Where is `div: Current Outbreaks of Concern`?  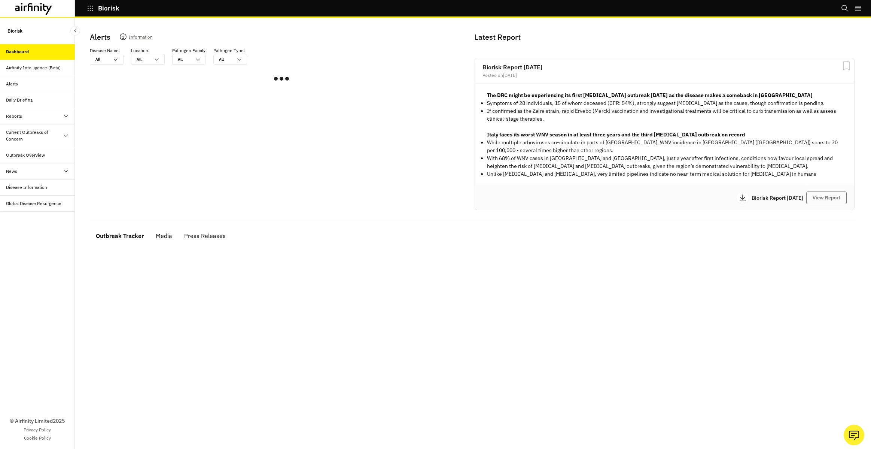
div: Current Outbreaks of Concern is located at coordinates (34, 136).